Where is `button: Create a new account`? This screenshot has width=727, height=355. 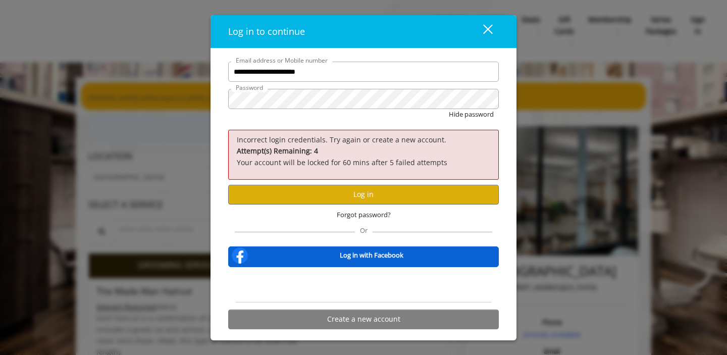
button: Create a new account is located at coordinates (363, 319).